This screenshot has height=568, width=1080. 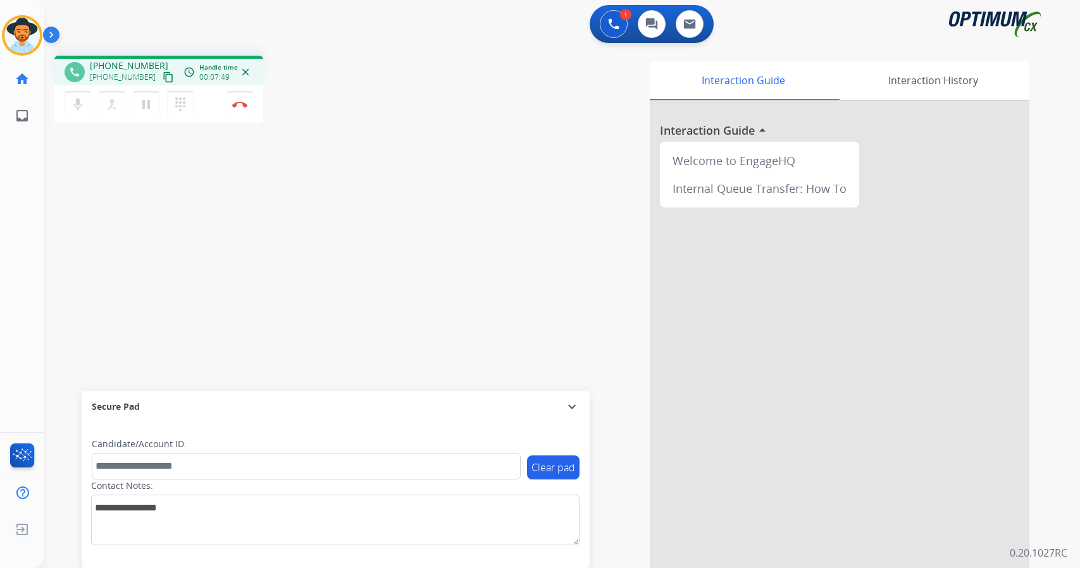 What do you see at coordinates (112, 104) in the screenshot?
I see `mat-icon: merge_type` at bounding box center [112, 104].